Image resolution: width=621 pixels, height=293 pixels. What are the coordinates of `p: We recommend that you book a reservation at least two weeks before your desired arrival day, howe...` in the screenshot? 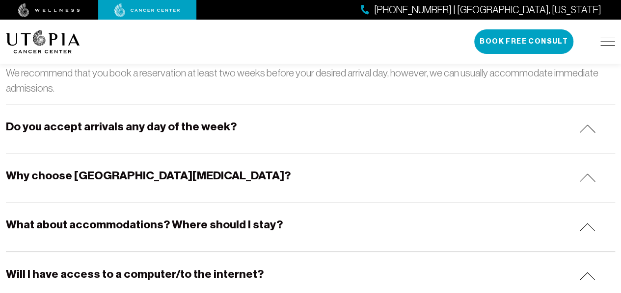 It's located at (310, 80).